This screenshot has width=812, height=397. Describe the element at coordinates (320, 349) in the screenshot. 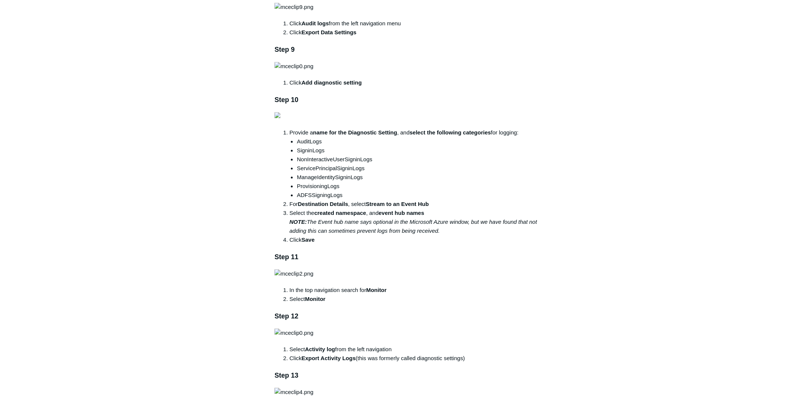

I see `strong: Activity log` at that location.